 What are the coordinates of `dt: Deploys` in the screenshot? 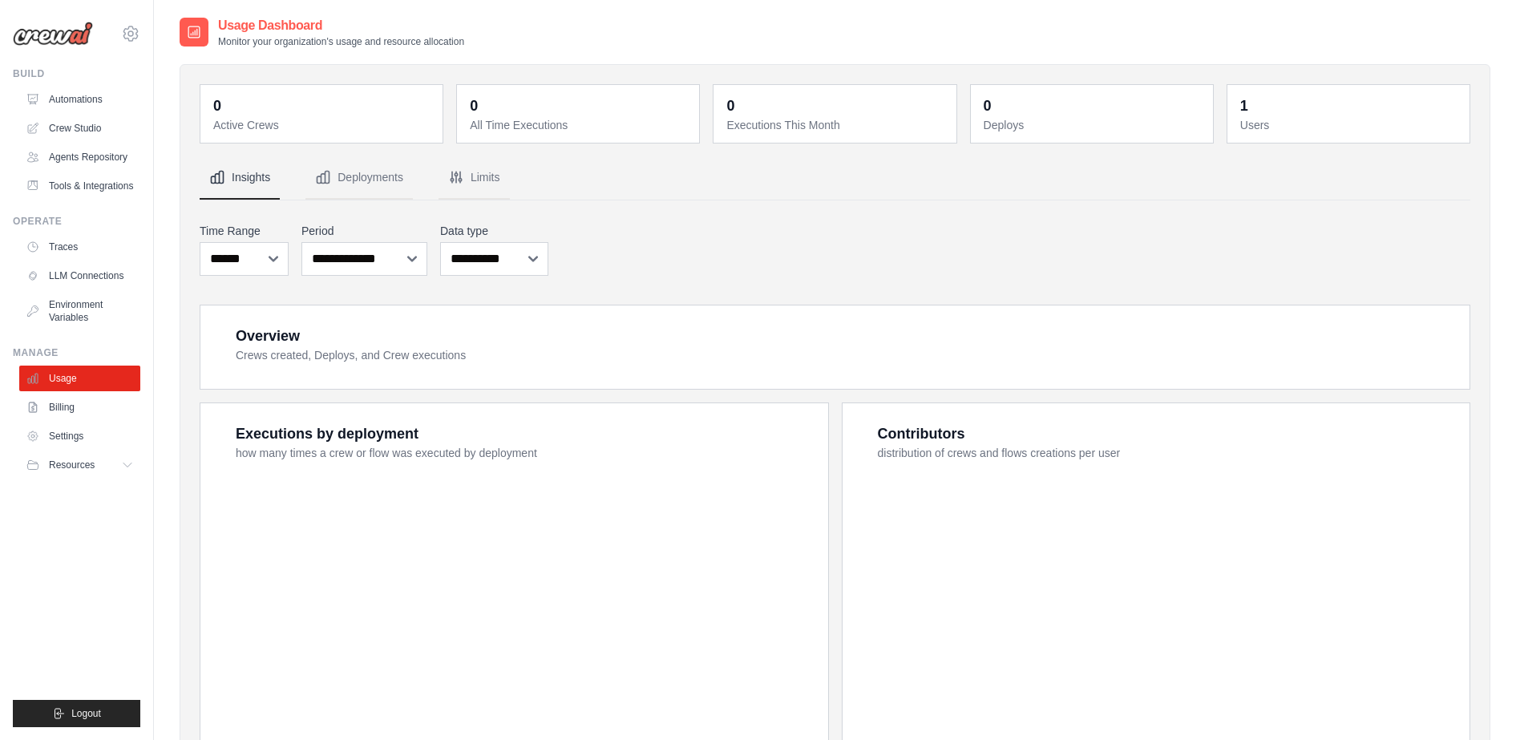 It's located at (1093, 125).